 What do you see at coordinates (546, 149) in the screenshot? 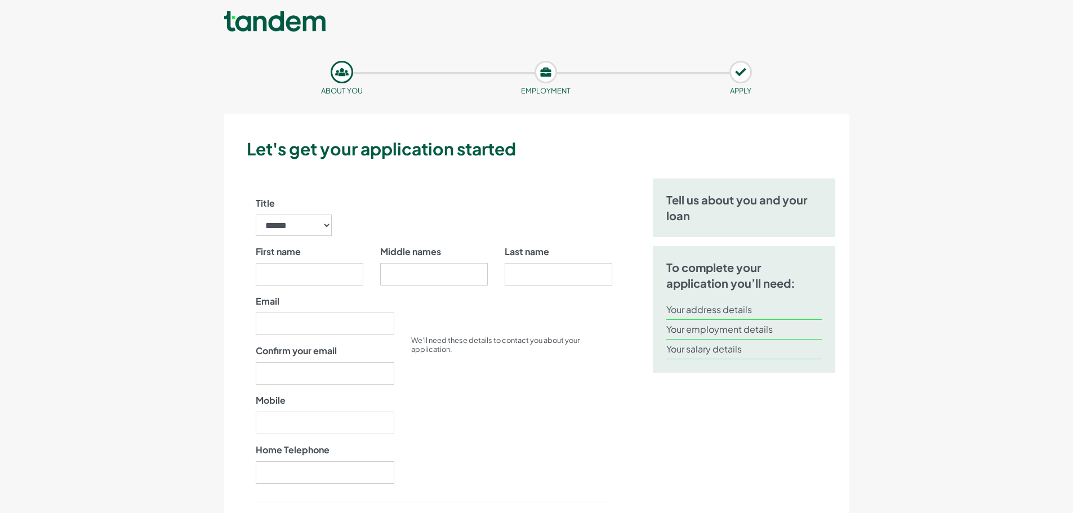
I see `h3: Let's get your application started` at bounding box center [546, 149].